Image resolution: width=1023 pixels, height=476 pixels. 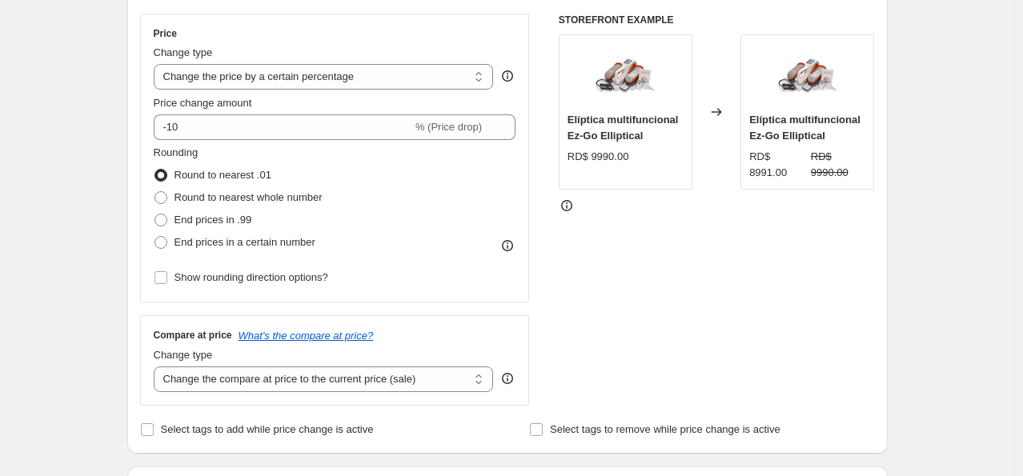 I want to click on input: -15, so click(x=282, y=127).